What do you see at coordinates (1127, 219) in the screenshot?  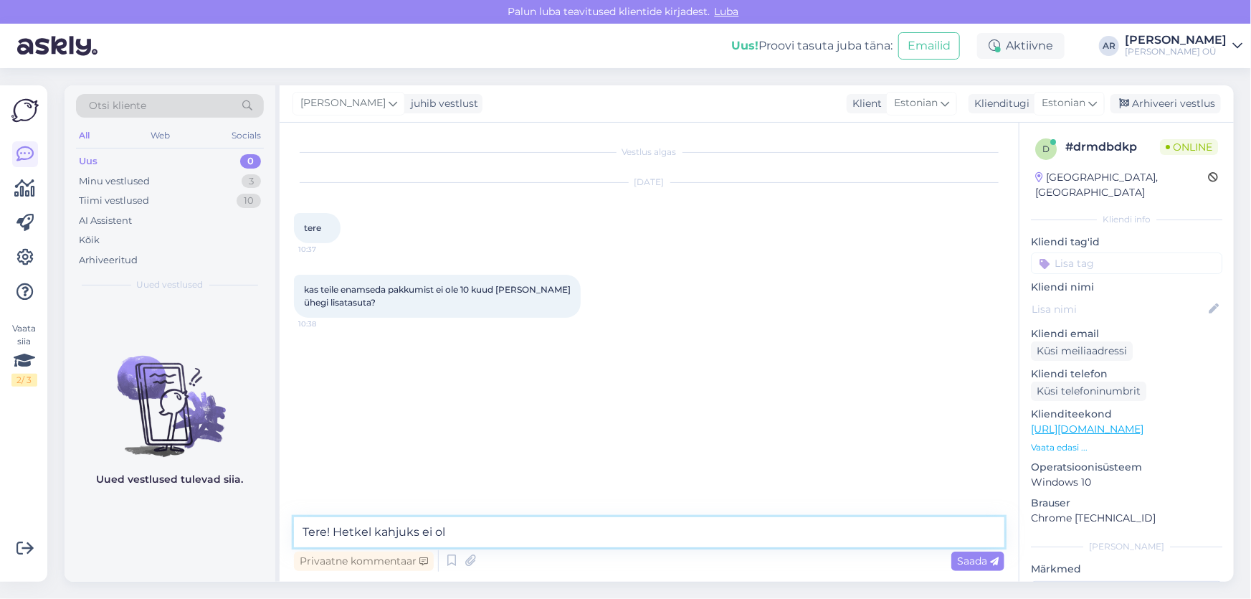 I see `div: Kliendi info` at bounding box center [1127, 219].